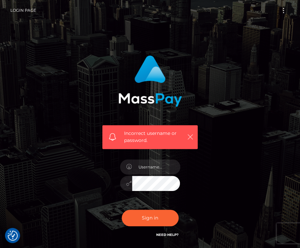  I want to click on img: MassPay Login, so click(150, 81).